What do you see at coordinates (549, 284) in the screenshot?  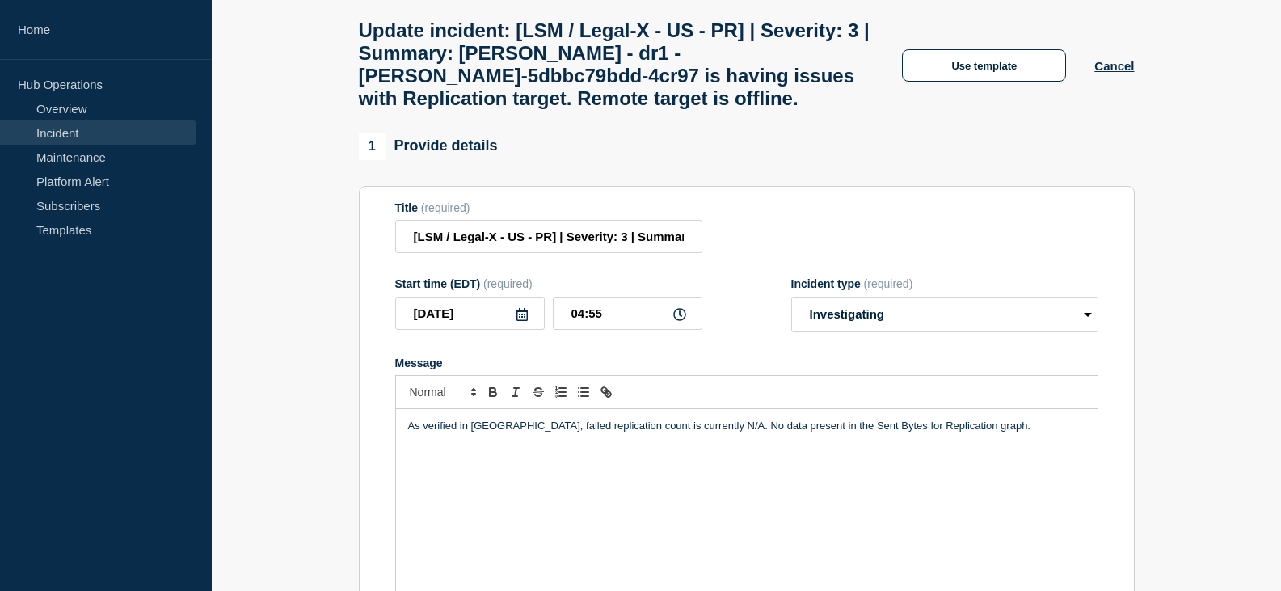 I see `div: Start time (EDT)` at bounding box center [549, 284].